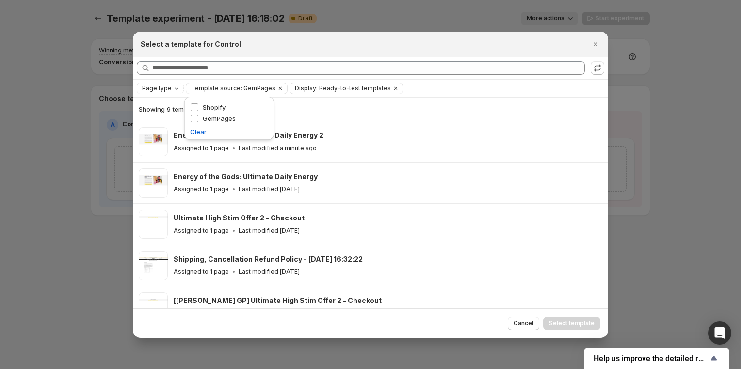 This screenshot has width=741, height=369. I want to click on span: Shopify, so click(214, 107).